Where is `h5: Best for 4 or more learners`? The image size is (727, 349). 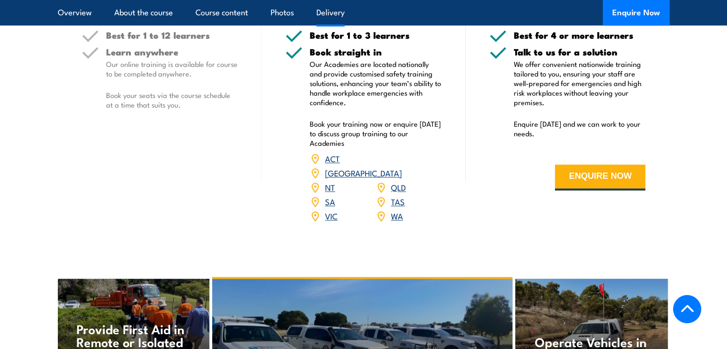
h5: Best for 4 or more learners is located at coordinates (580, 35).